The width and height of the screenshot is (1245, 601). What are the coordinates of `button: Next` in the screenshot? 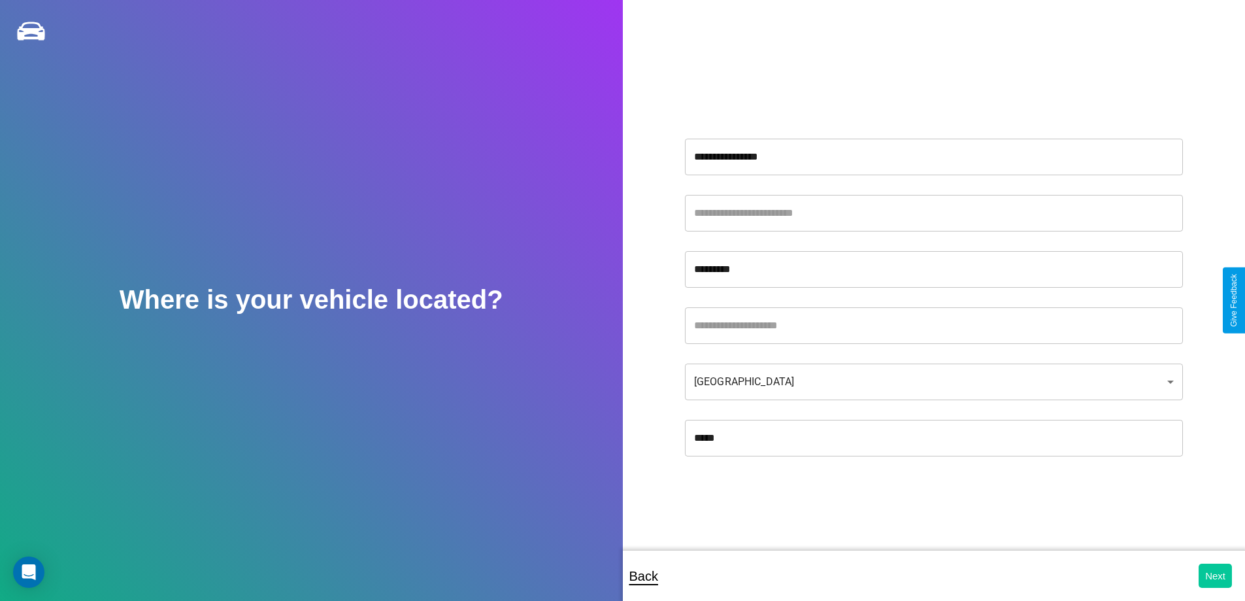 It's located at (1215, 575).